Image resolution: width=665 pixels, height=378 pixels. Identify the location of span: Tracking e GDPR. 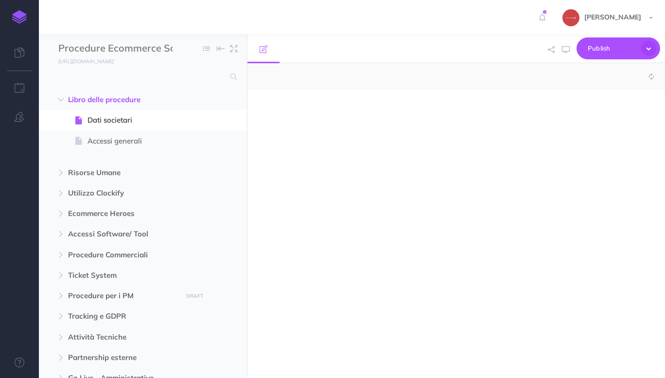
(122, 316).